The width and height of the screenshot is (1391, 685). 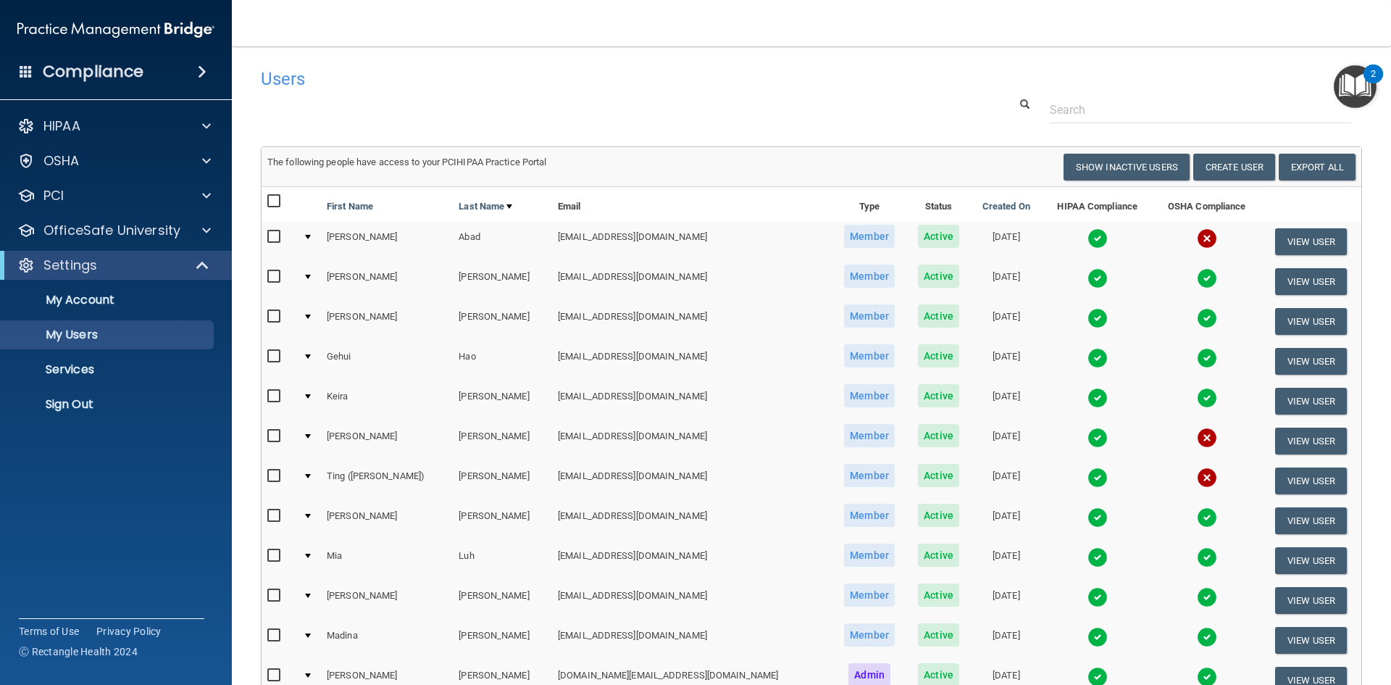 I want to click on p: OSHA, so click(x=62, y=161).